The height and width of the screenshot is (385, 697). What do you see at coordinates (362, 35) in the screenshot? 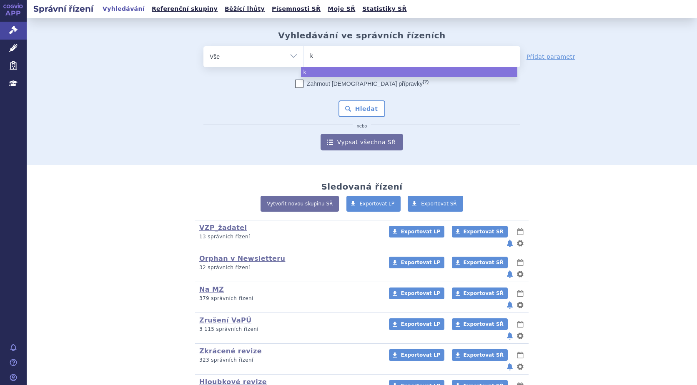
I see `h2: Vyhledávání ve správních řízeních` at bounding box center [362, 35].